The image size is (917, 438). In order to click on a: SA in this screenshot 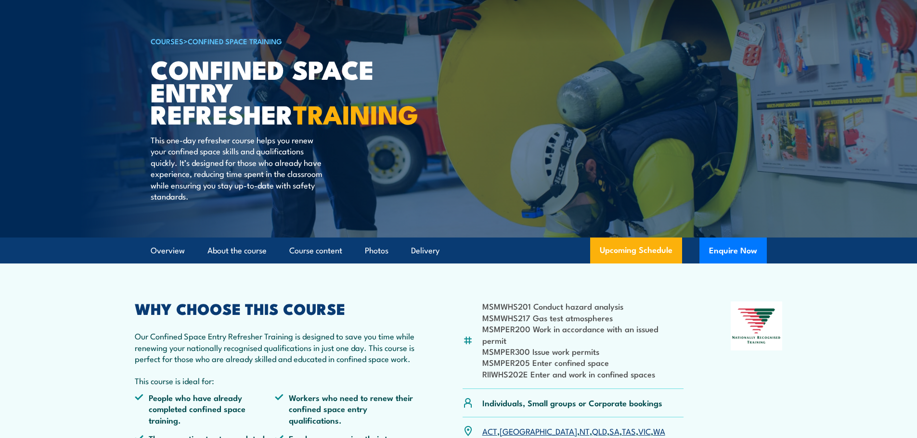, I will do `click(614, 431)`.